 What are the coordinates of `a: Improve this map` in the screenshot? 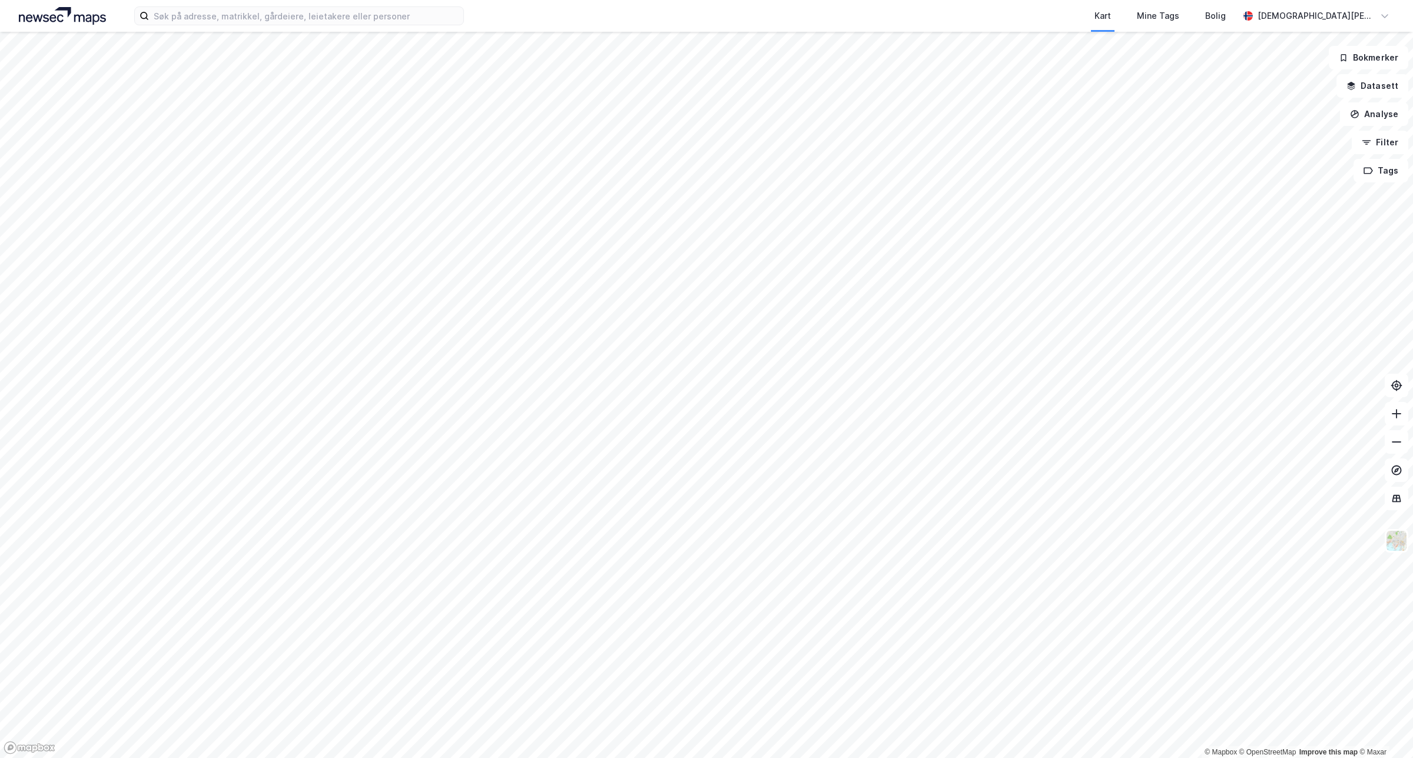 It's located at (1328, 752).